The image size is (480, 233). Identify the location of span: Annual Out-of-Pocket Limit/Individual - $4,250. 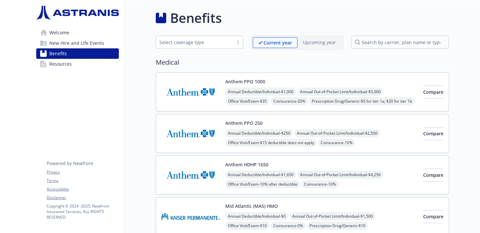
(340, 174).